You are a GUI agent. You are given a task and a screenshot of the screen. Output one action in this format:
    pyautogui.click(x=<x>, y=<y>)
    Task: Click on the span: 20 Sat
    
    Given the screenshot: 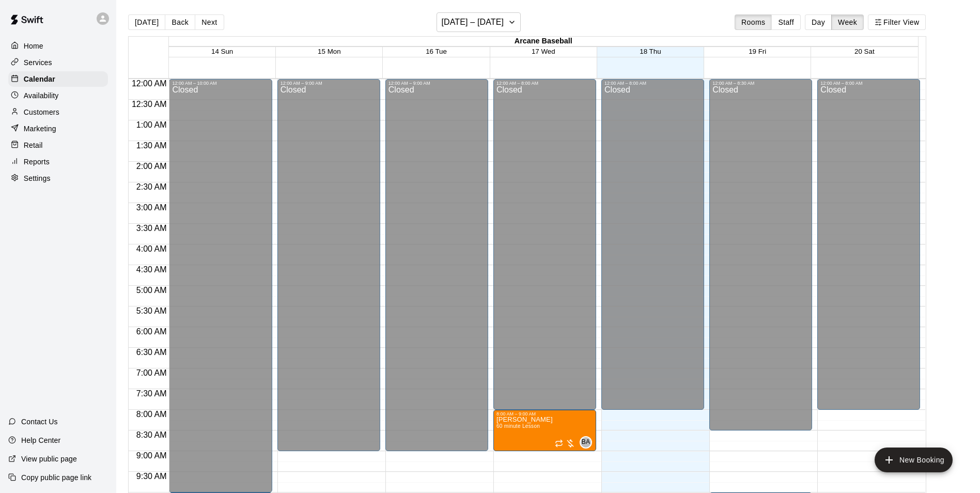 What is the action you would take?
    pyautogui.click(x=864, y=51)
    